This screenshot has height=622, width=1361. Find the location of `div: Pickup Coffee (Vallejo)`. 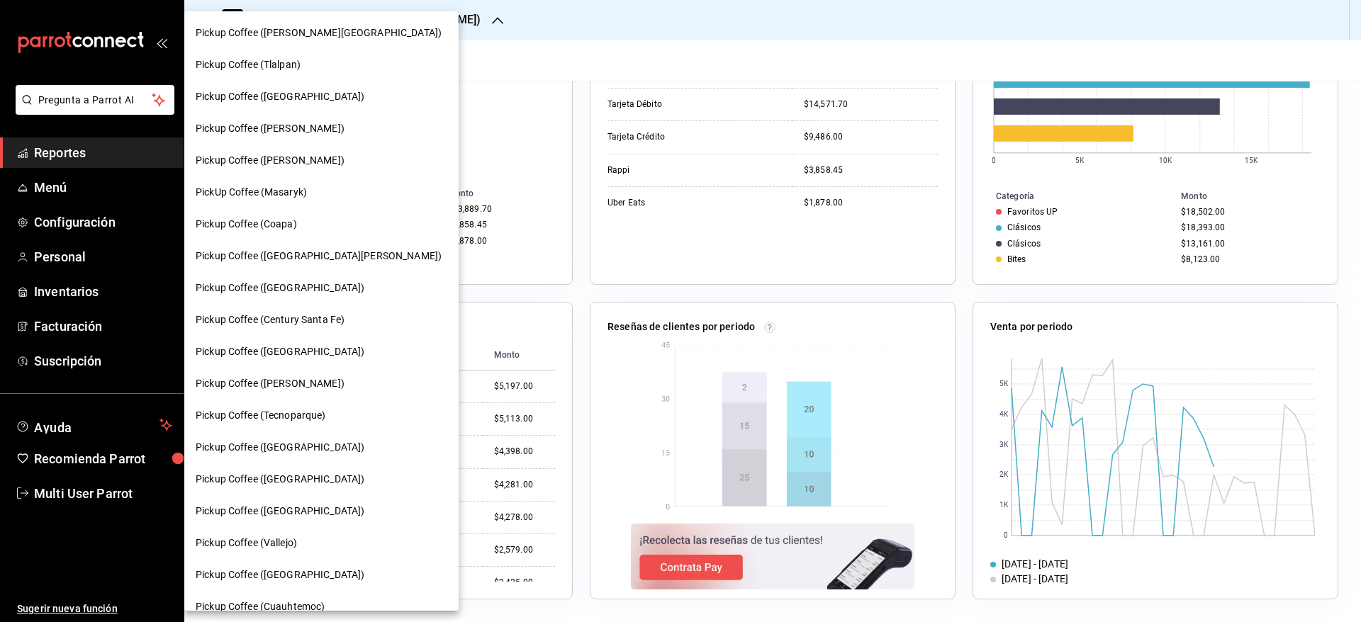

div: Pickup Coffee (Vallejo) is located at coordinates (321, 543).